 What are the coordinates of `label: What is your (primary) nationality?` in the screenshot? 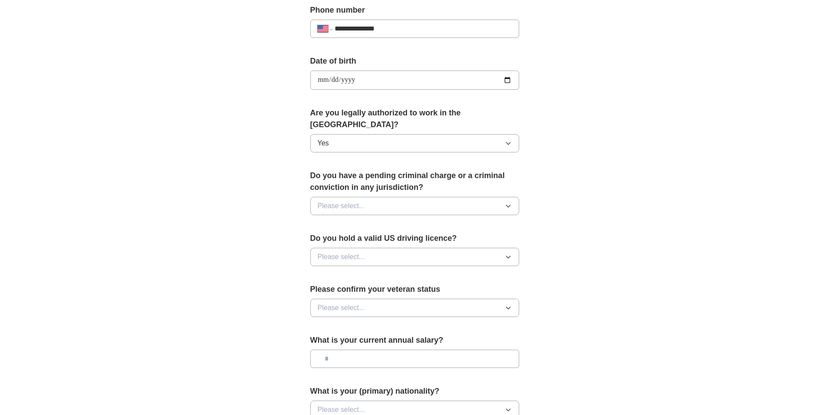 It's located at (415, 391).